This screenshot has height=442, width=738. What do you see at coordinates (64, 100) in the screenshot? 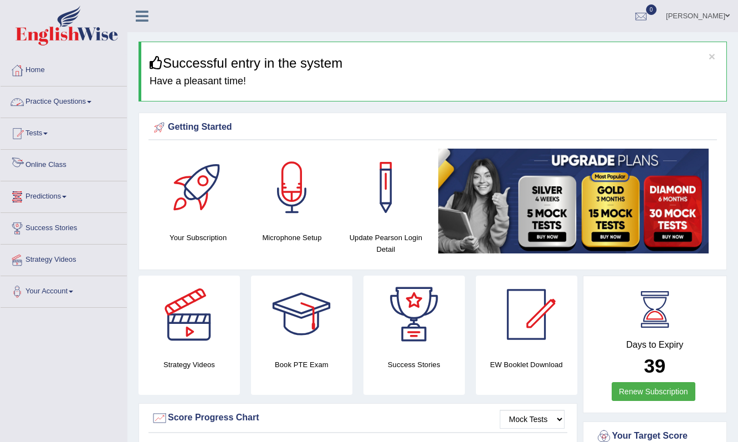
I see `a: Practice Questions` at bounding box center [64, 100].